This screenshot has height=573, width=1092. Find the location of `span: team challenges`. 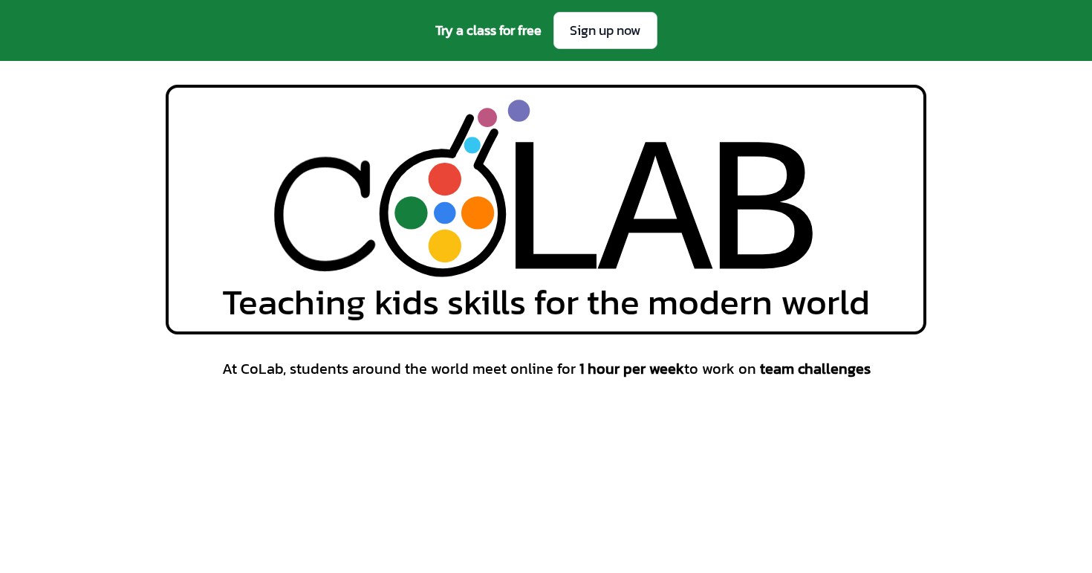

span: team challenges is located at coordinates (815, 368).